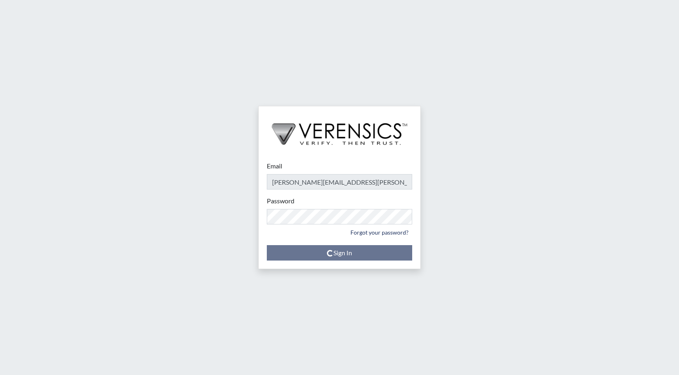 Image resolution: width=679 pixels, height=375 pixels. I want to click on label: Email, so click(274, 166).